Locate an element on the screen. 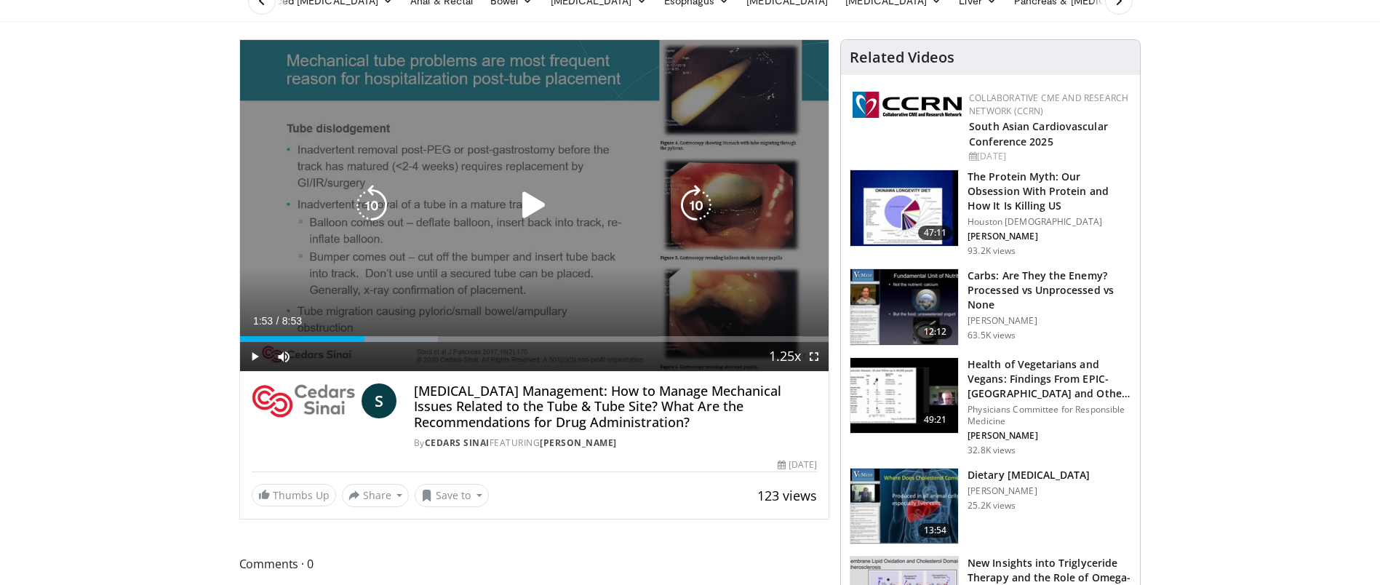 The height and width of the screenshot is (585, 1380). video-js: Video Player is located at coordinates (535, 206).